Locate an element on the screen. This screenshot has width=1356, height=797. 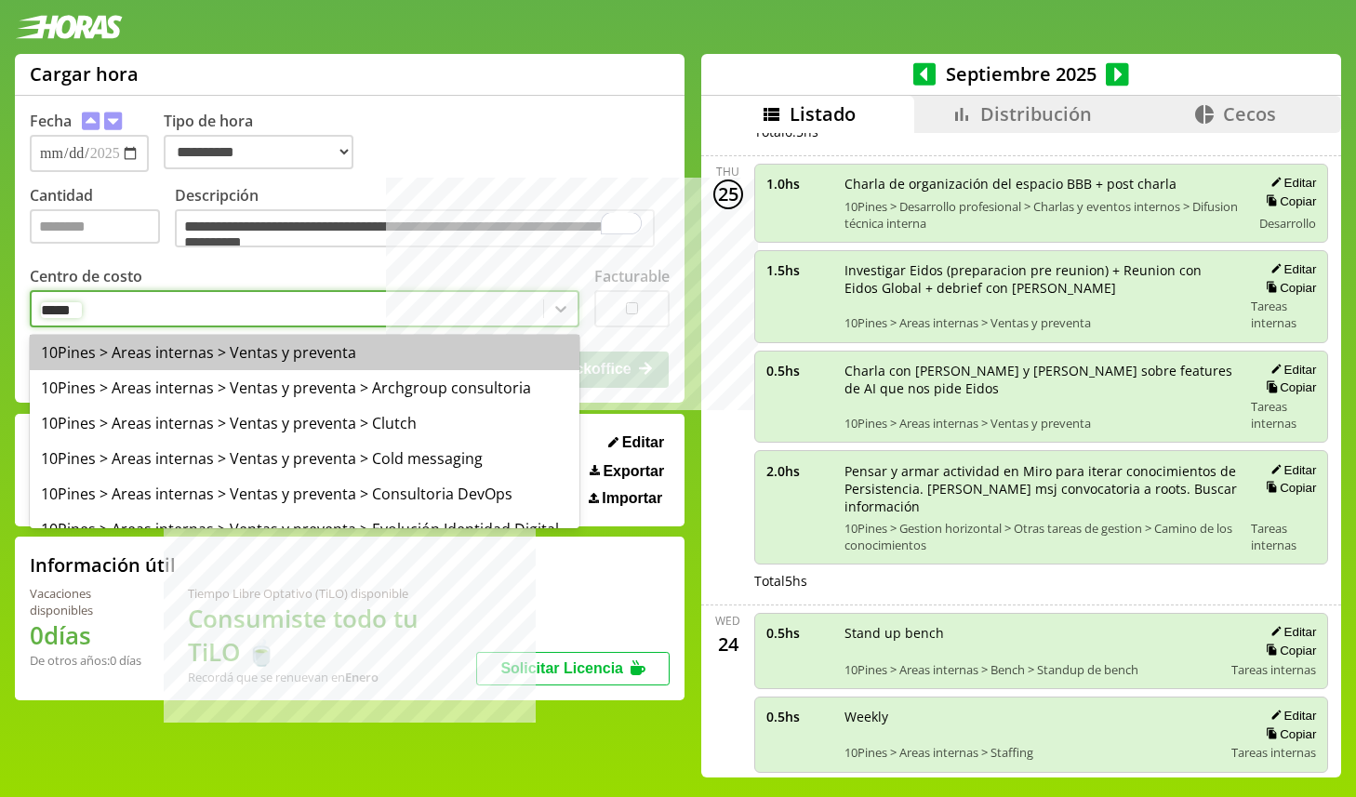
div: Recordá que se renuevan en is located at coordinates (332, 677).